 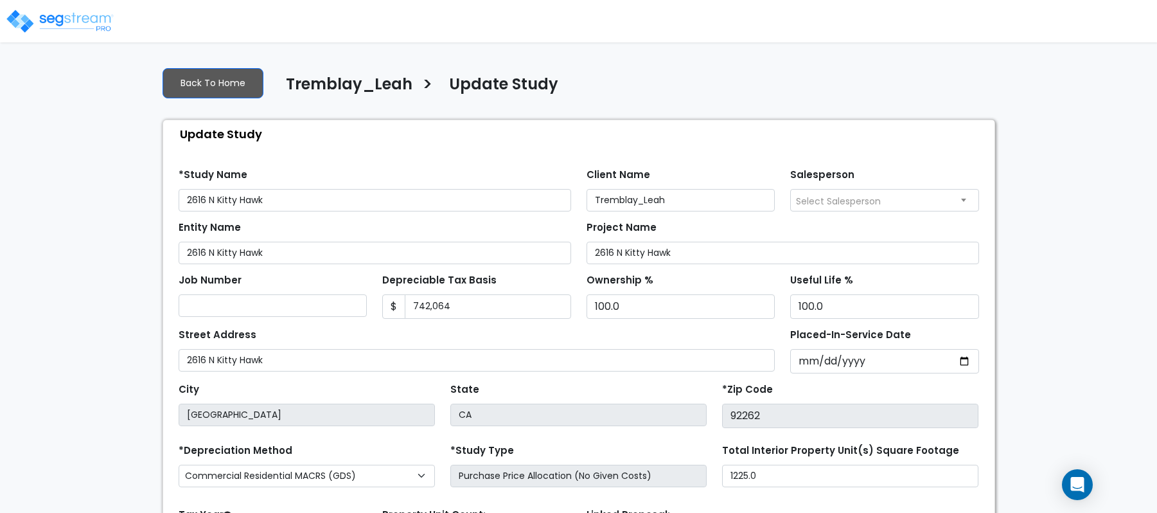 What do you see at coordinates (235, 450) in the screenshot?
I see `label: *Depreciation Method` at bounding box center [235, 450].